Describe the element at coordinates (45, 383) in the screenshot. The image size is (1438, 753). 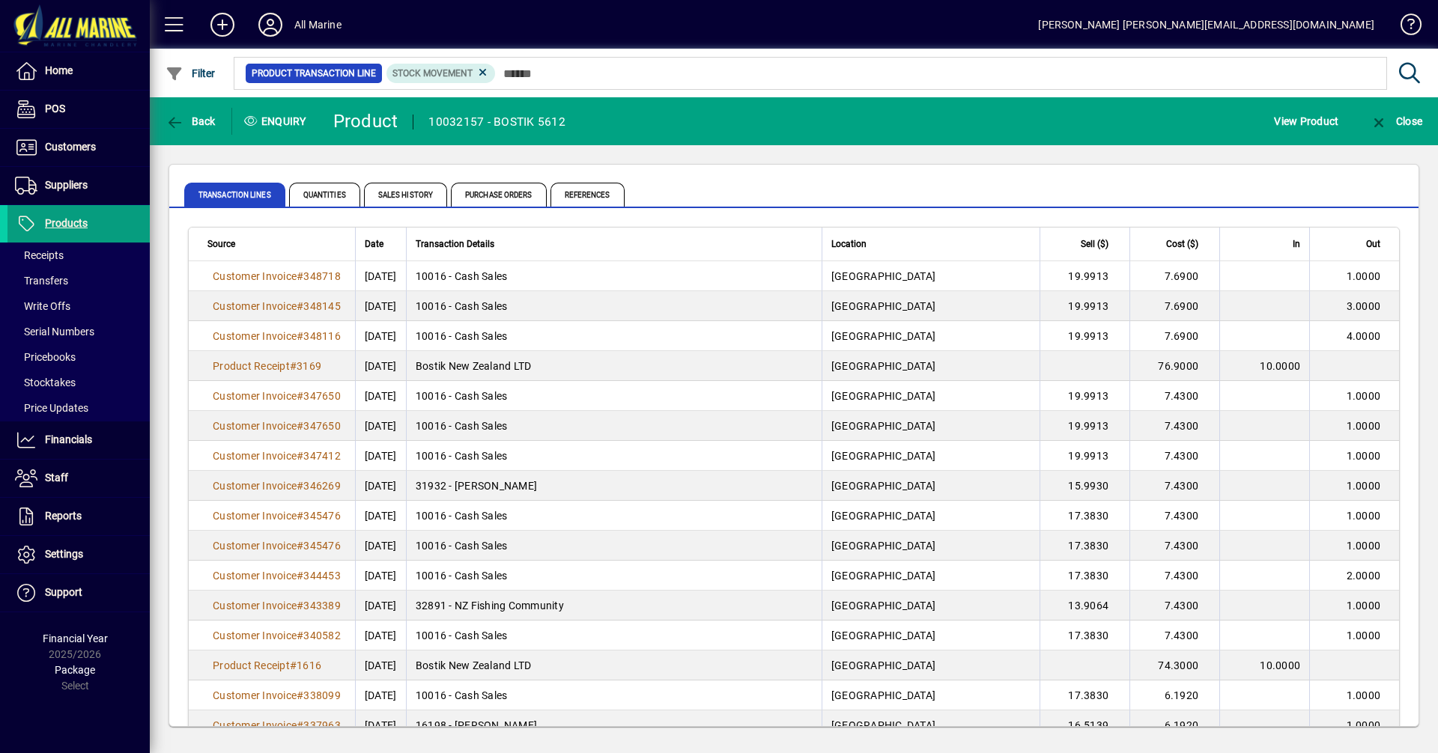
I see `span: Stocktakes` at that location.